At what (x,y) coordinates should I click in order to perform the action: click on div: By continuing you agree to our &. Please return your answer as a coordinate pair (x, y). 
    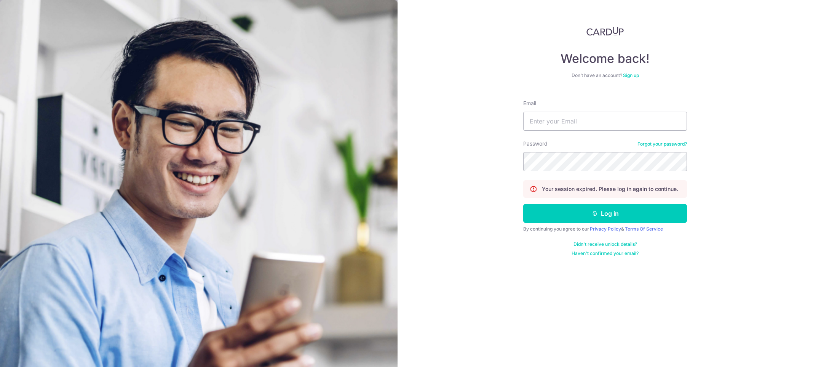
    Looking at the image, I should click on (605, 229).